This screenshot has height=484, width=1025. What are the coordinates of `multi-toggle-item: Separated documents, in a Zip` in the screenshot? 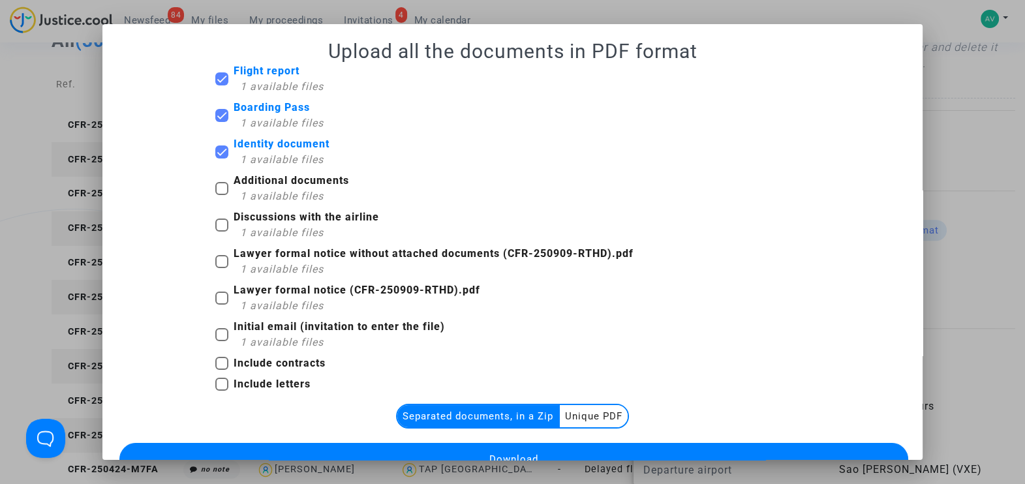 It's located at (478, 416).